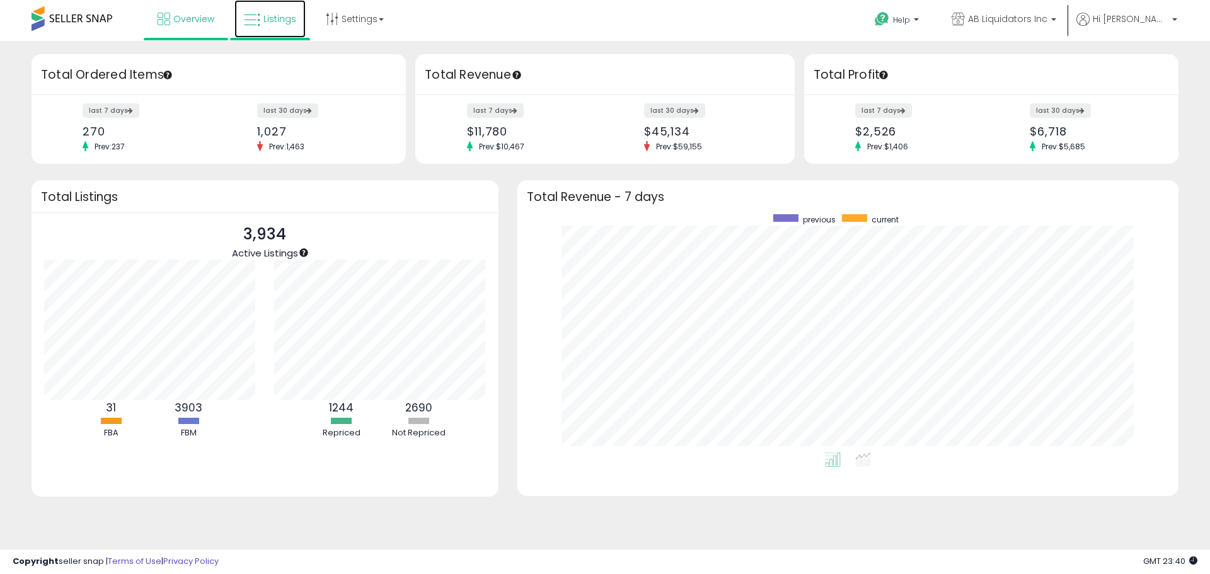  I want to click on h3: Total Revenue - 7 days, so click(848, 197).